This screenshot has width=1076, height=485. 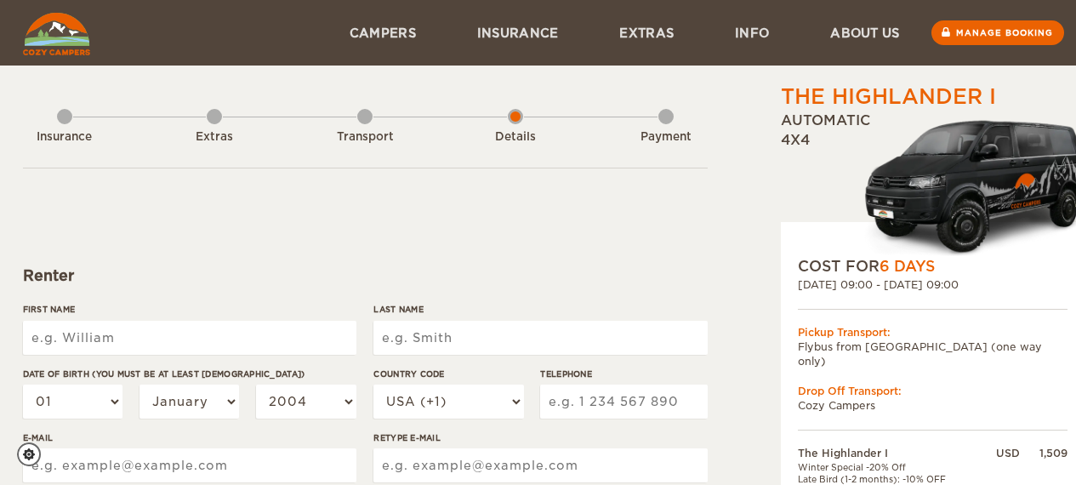 What do you see at coordinates (190, 309) in the screenshot?
I see `label: First Name` at bounding box center [190, 309].